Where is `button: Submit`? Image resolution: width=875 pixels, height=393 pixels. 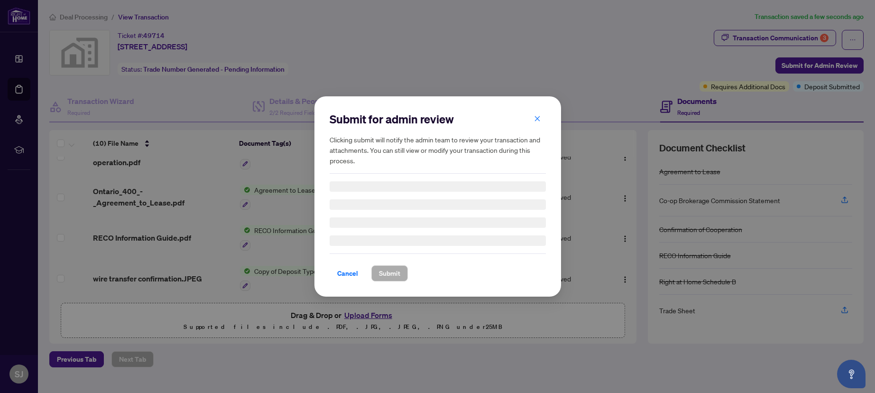
button: Submit is located at coordinates (390, 273).